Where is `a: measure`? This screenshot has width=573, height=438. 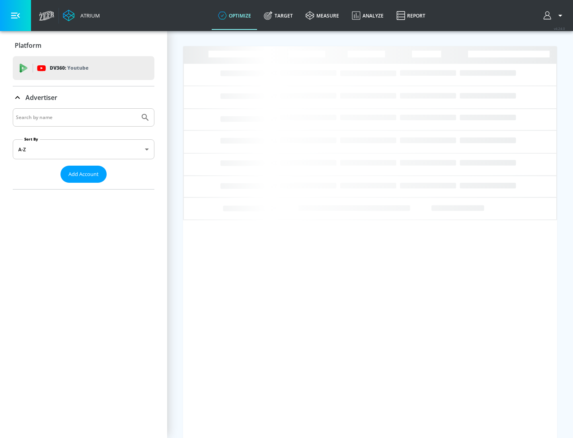
a: measure is located at coordinates (322, 16).